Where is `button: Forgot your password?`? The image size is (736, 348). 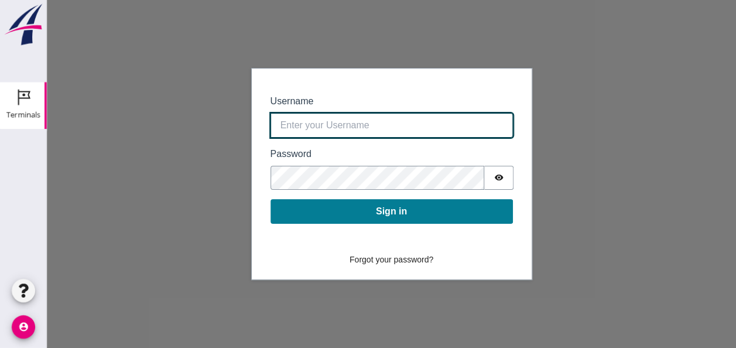 button: Forgot your password? is located at coordinates (344, 259).